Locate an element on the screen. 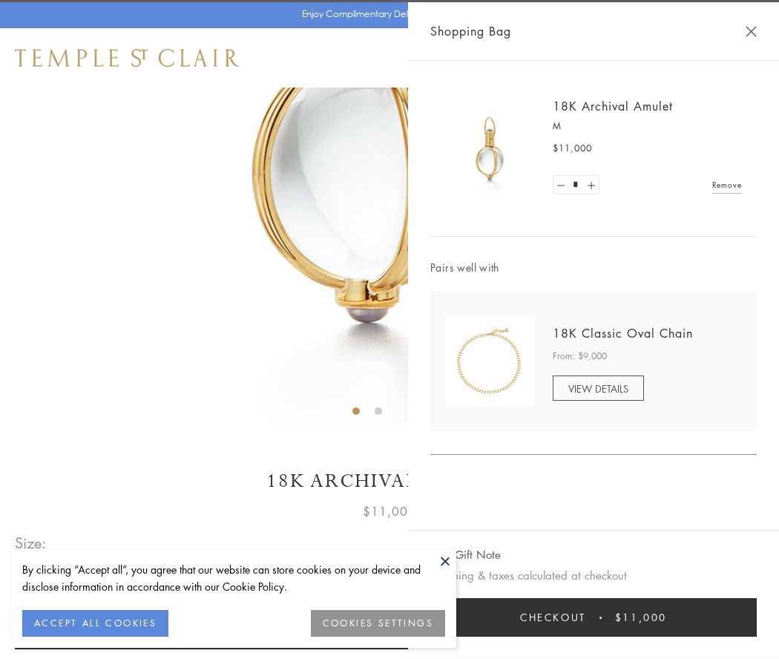 The height and width of the screenshot is (659, 779). a: Set quantity to 2 is located at coordinates (590, 185).